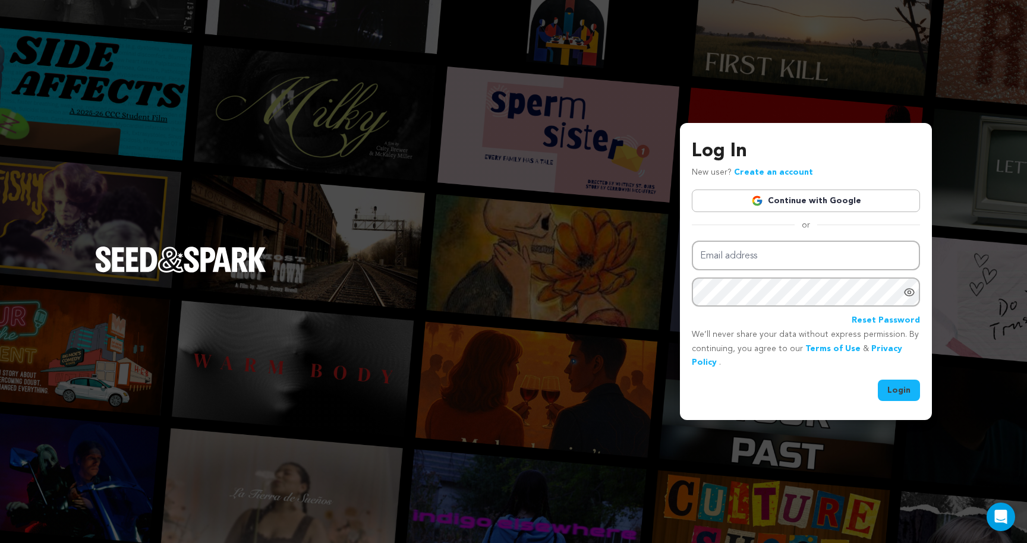  I want to click on div: Open Intercom Messenger, so click(1001, 517).